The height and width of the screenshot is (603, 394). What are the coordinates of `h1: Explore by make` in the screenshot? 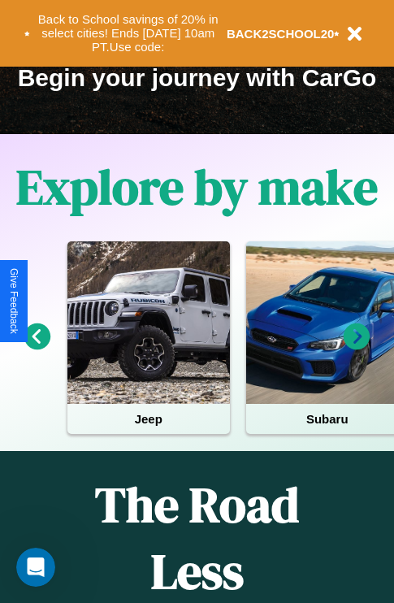 It's located at (197, 187).